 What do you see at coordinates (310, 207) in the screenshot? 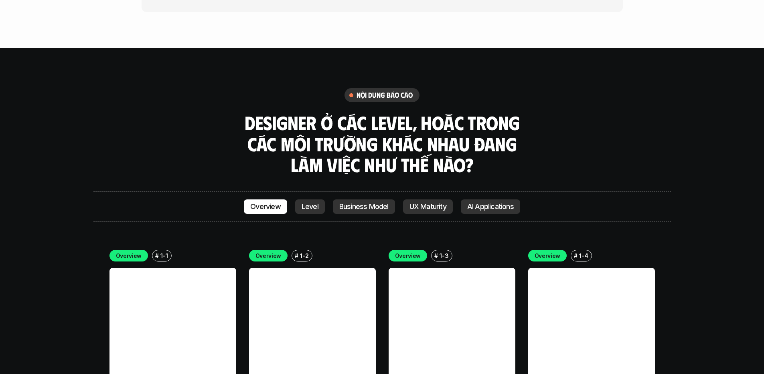
I see `a: Level` at bounding box center [310, 207].